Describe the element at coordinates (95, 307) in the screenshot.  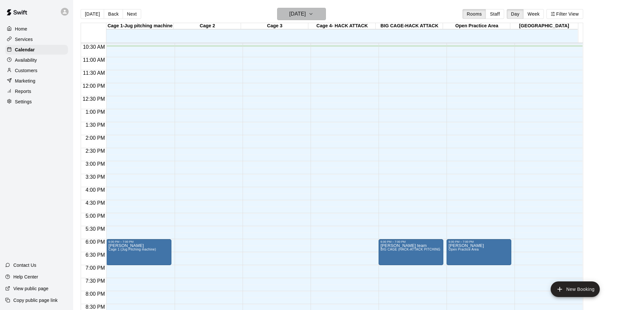
I see `span: 8:30 PM` at that location.